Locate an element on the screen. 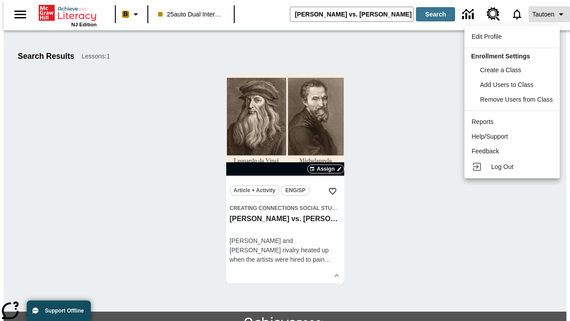 Image resolution: width=570 pixels, height=321 pixels. span: Create a Class is located at coordinates (500, 70).